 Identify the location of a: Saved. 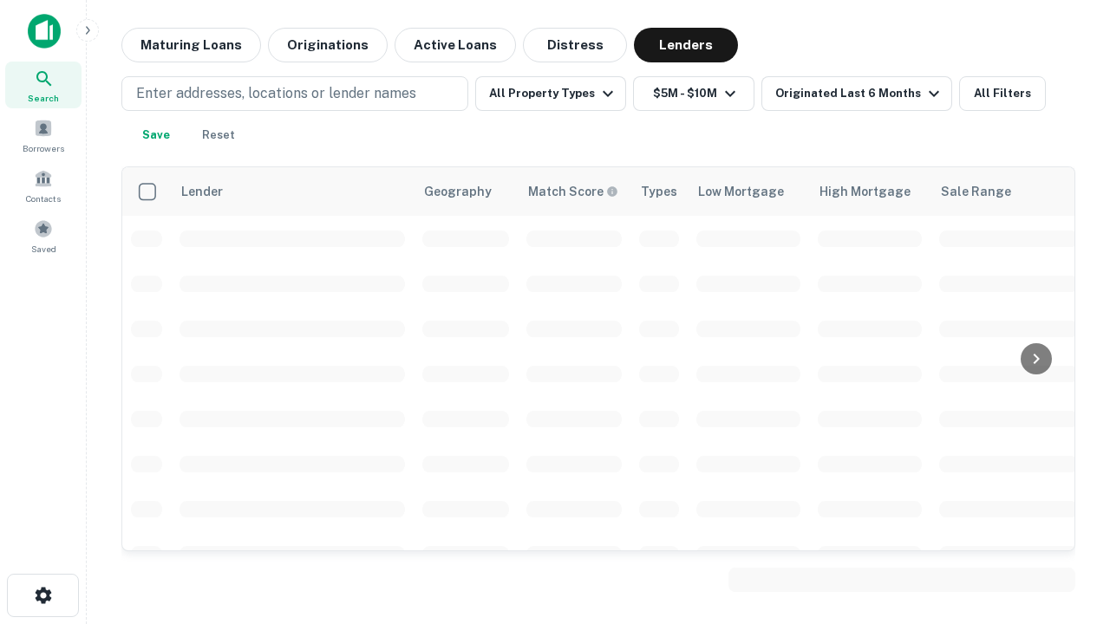
(43, 236).